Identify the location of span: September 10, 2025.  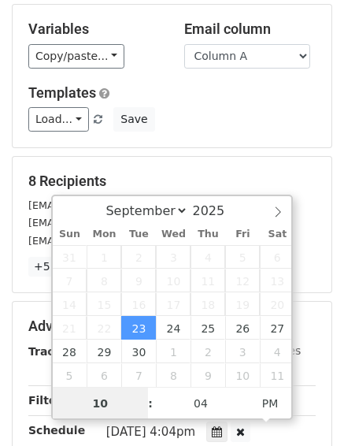
(173, 280).